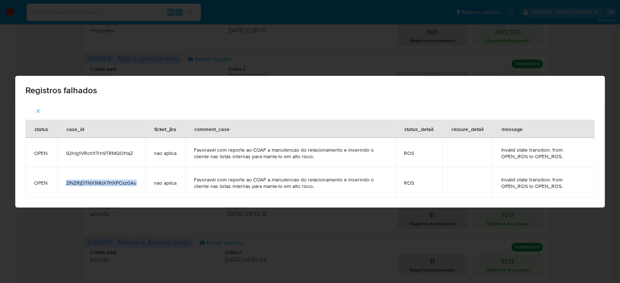  I want to click on span: Registros falhados, so click(310, 90).